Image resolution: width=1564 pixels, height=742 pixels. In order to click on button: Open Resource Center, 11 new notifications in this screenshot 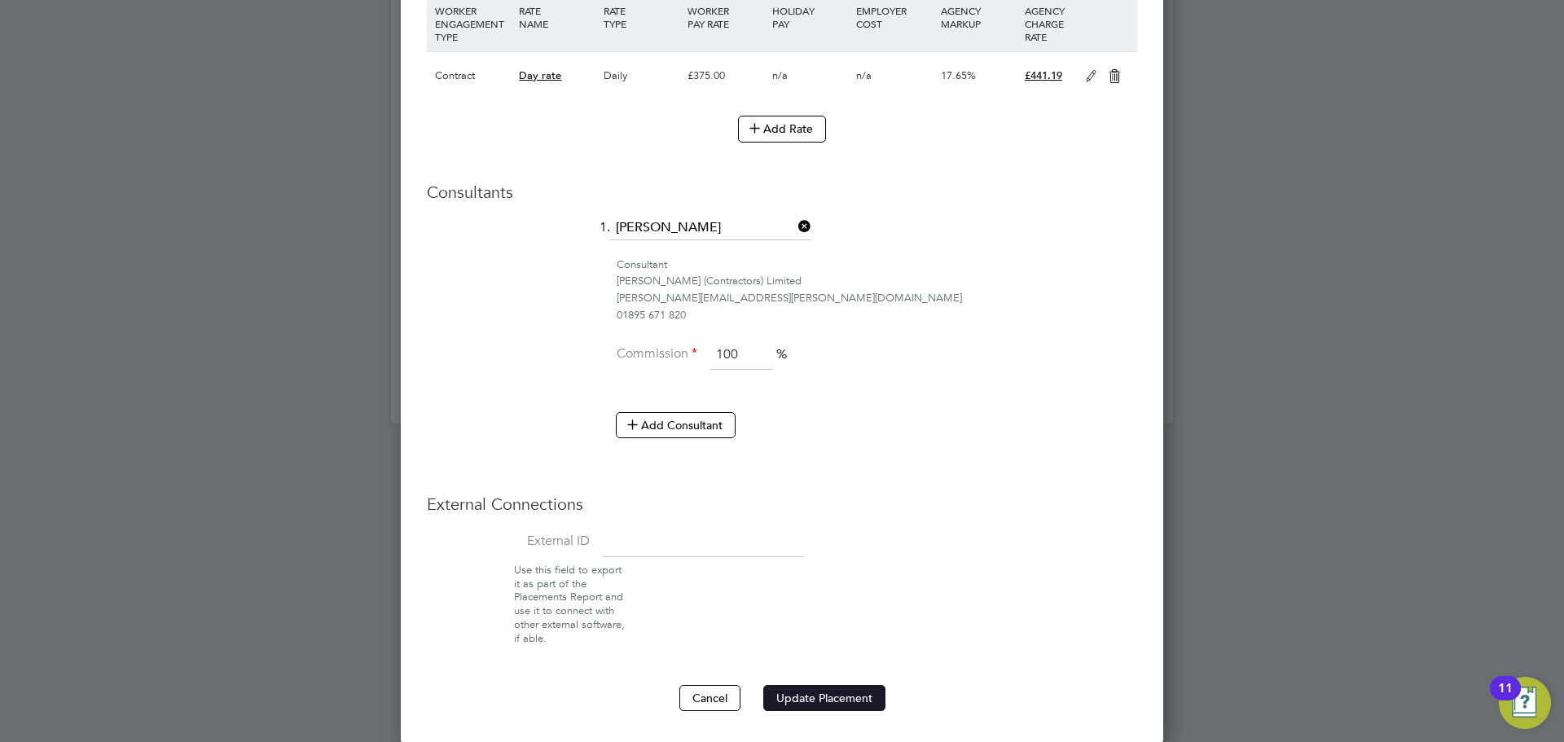, I will do `click(1525, 703)`.